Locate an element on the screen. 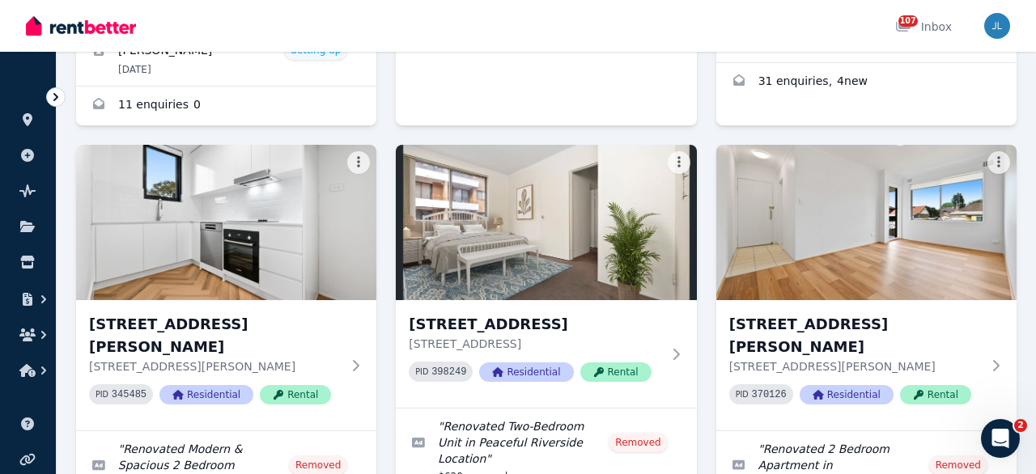 Image resolution: width=1036 pixels, height=474 pixels. div: Inbox is located at coordinates (923, 27).